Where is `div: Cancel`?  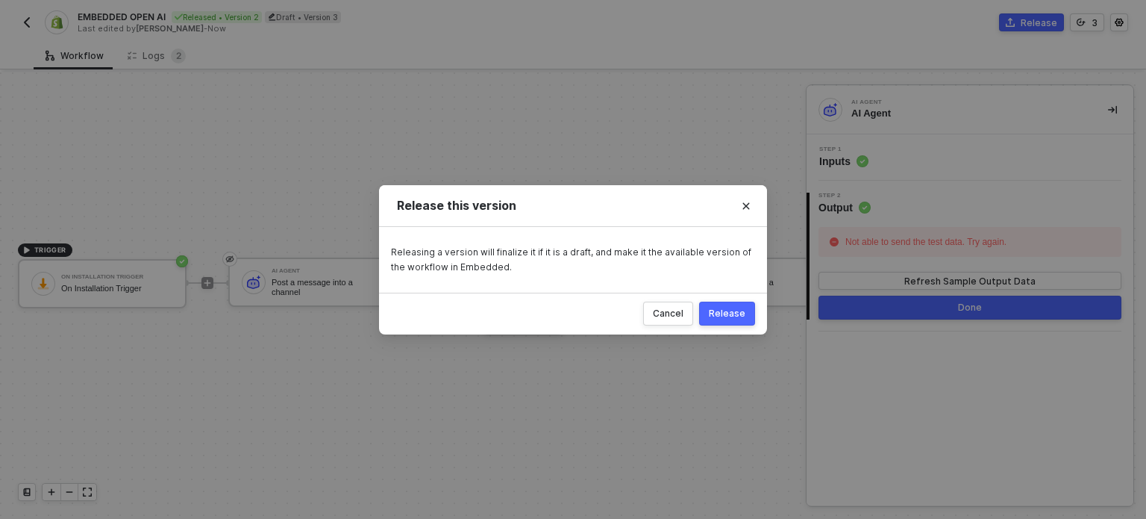 div: Cancel is located at coordinates (668, 313).